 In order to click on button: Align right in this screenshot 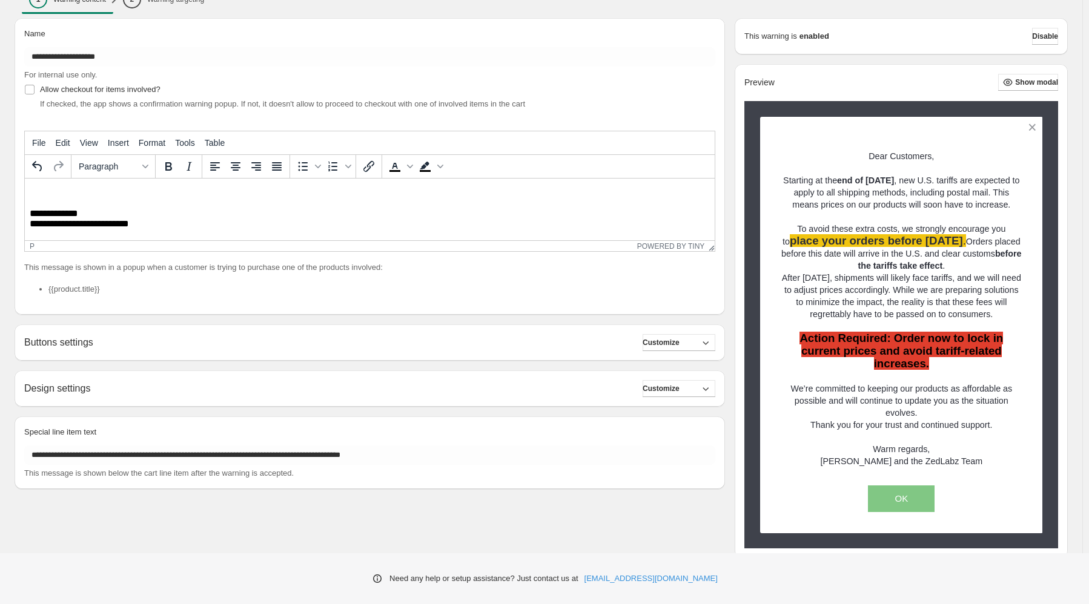, I will do `click(256, 167)`.